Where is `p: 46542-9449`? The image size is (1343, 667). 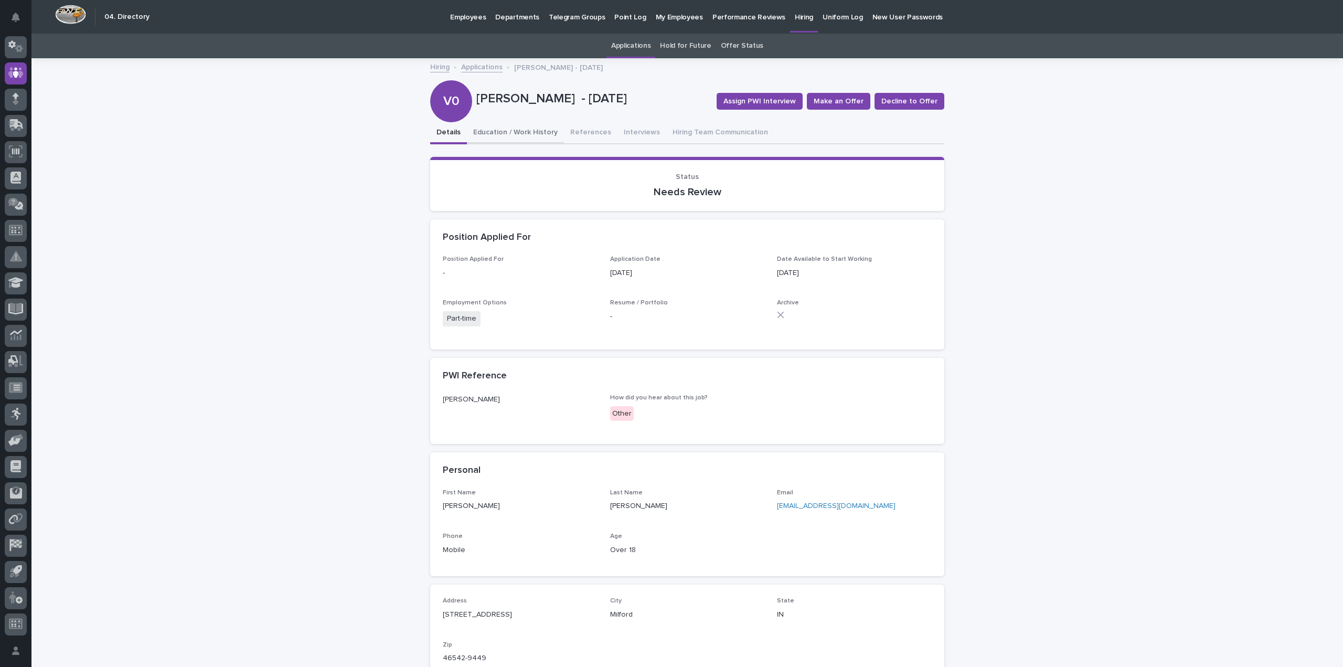
p: 46542-9449 is located at coordinates (520, 658).